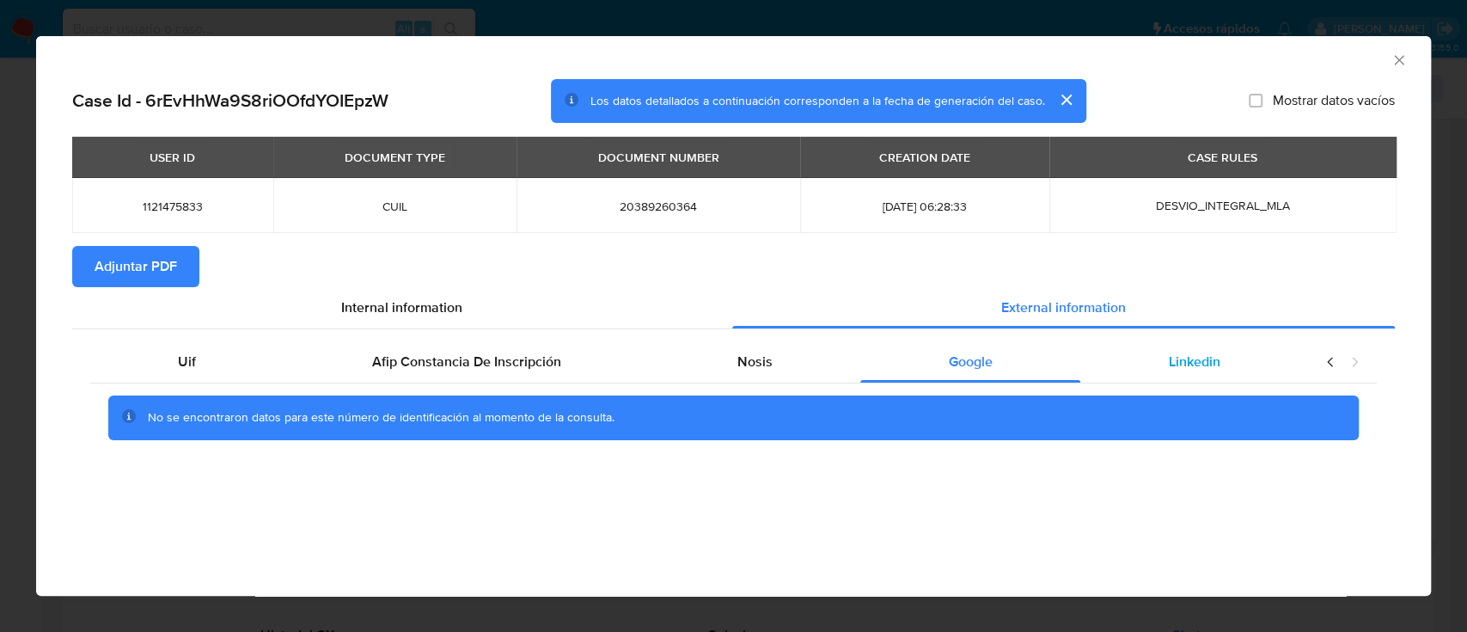 The width and height of the screenshot is (1467, 632). I want to click on span: External information, so click(1063, 307).